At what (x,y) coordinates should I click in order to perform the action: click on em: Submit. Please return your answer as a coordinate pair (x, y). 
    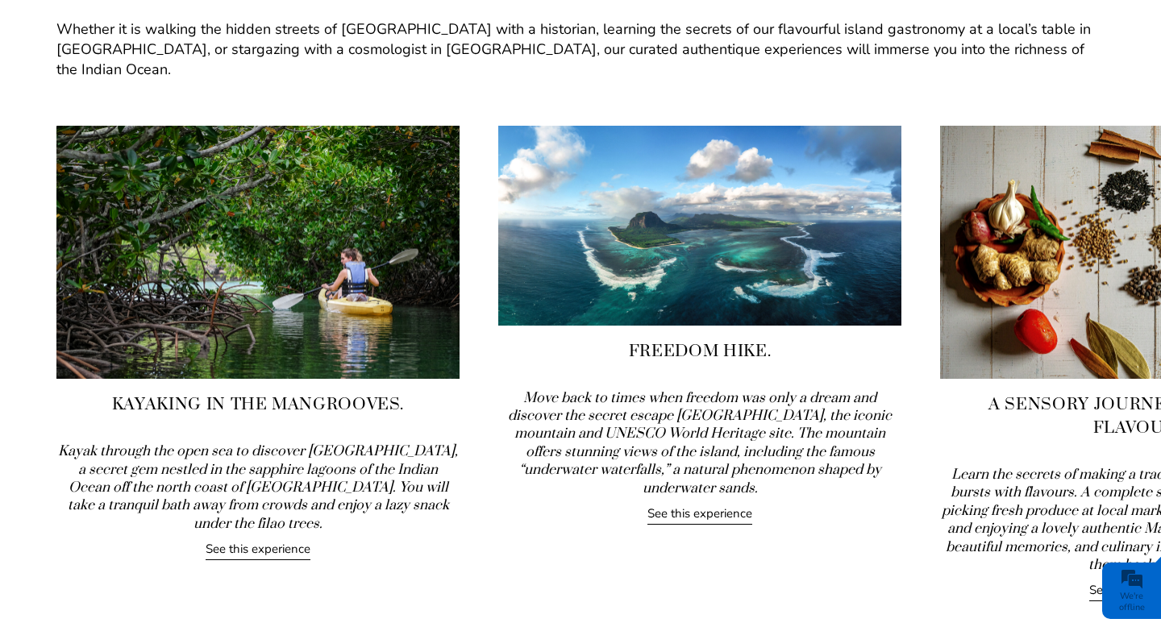
    Looking at the image, I should click on (264, 507).